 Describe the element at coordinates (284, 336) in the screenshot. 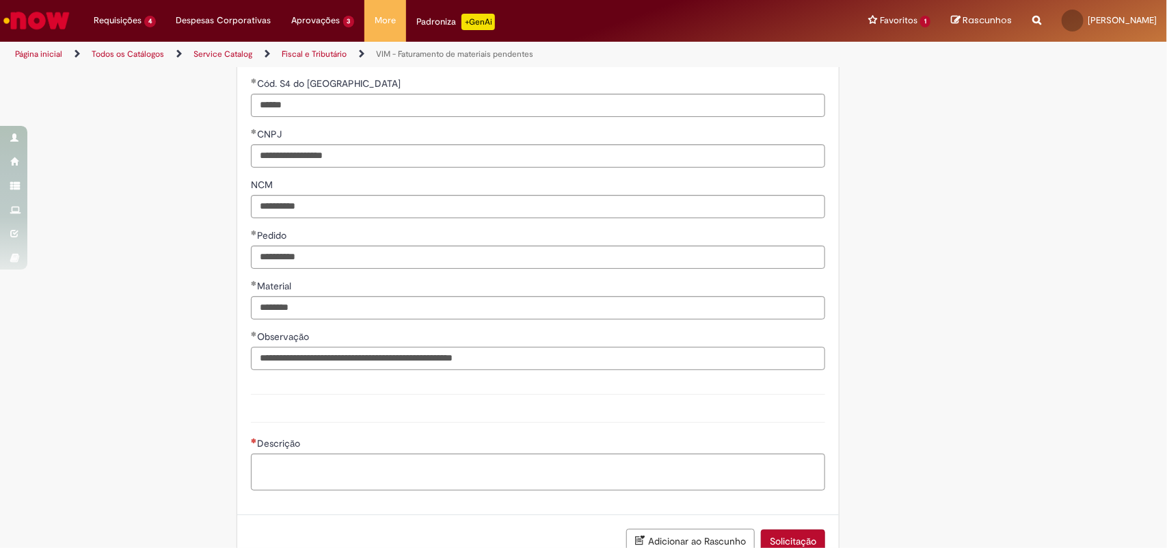

I see `span: Observação` at that location.